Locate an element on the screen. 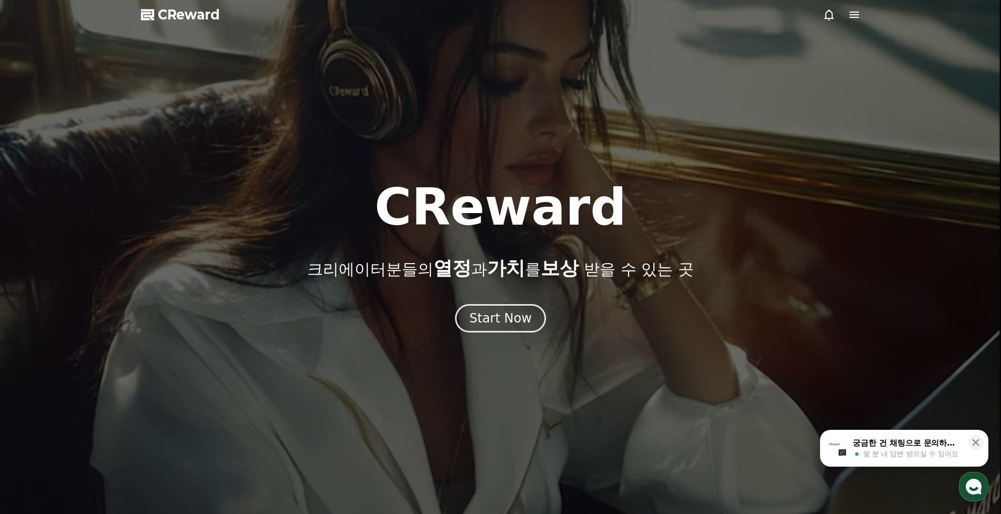  span: 보상 is located at coordinates (560, 268).